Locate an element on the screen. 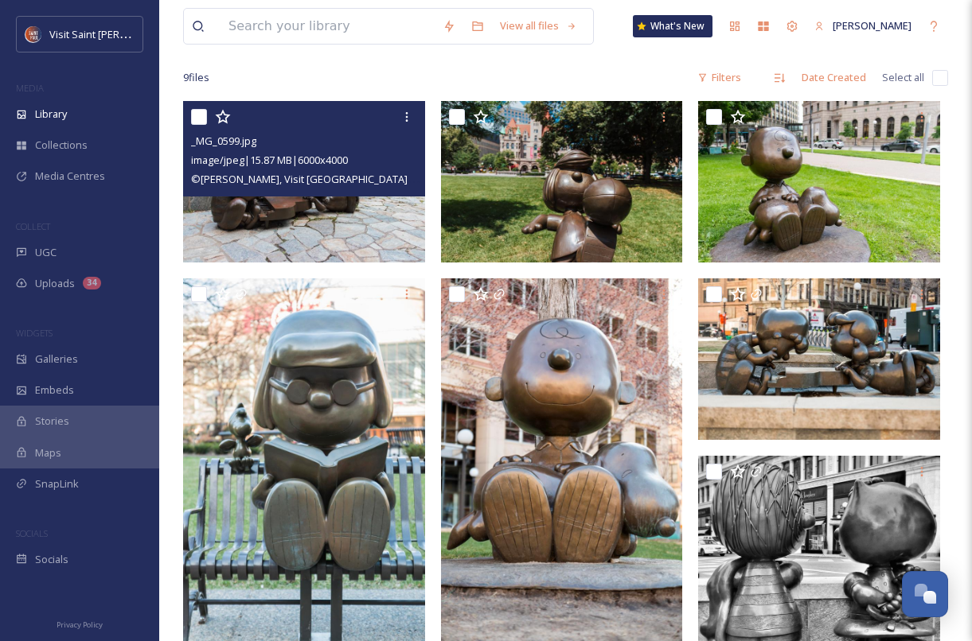 The image size is (972, 641). span: SOCIALS is located at coordinates (32, 533).